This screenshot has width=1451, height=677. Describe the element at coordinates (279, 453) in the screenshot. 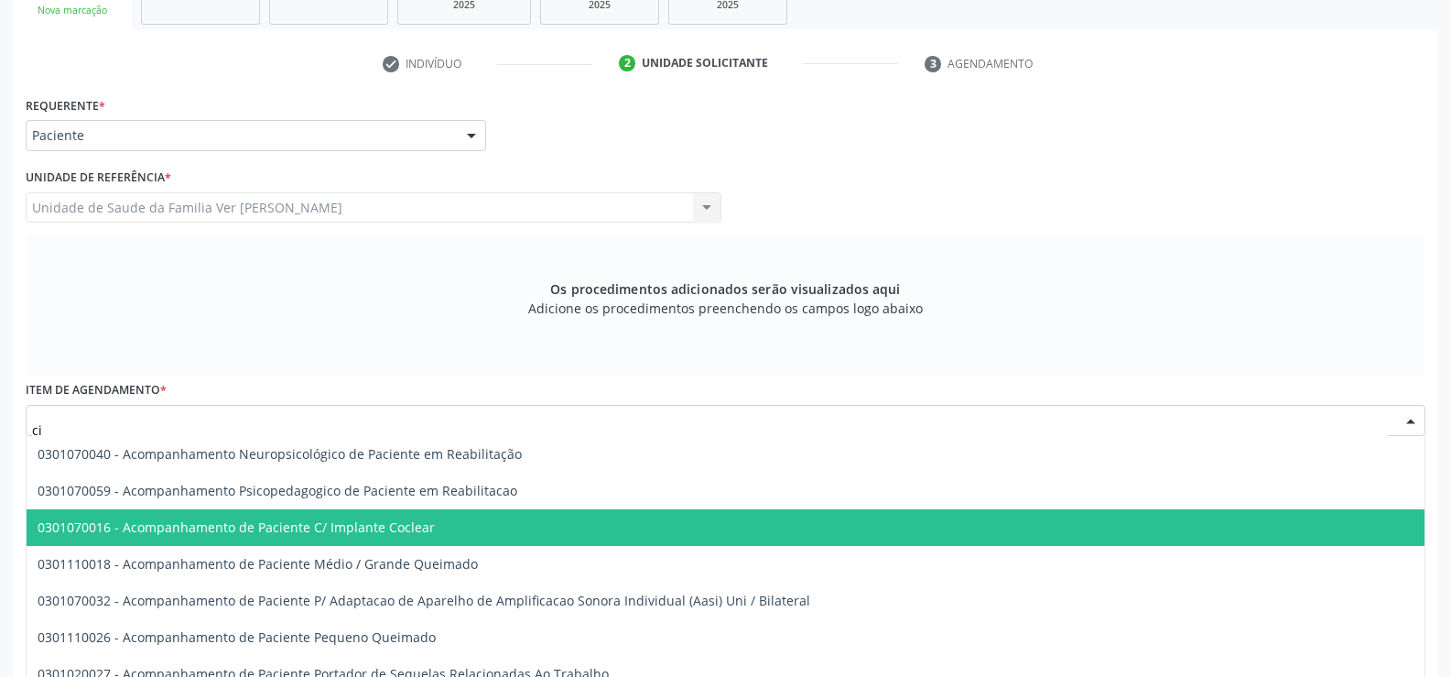

I see `span: 0301070040 - Acompanhamento Neuropsicológico de Paciente em Reabilitação` at that location.